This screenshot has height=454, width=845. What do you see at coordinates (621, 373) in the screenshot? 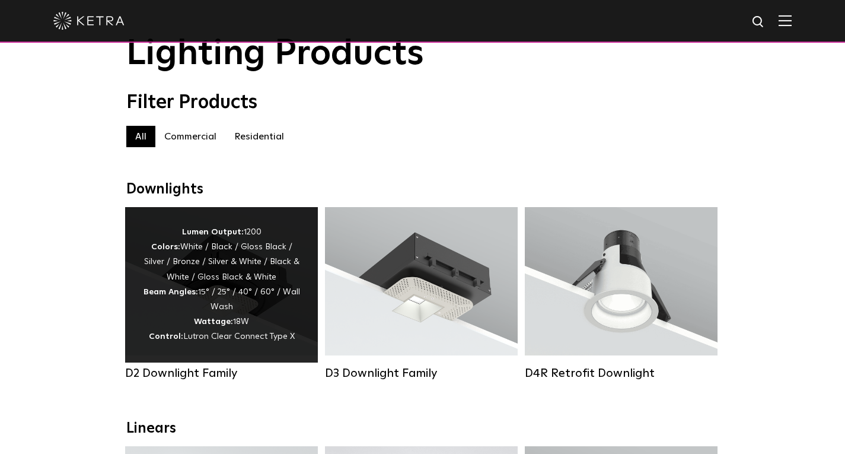
I see `div: D4R Retrofit Downlight` at bounding box center [621, 373].